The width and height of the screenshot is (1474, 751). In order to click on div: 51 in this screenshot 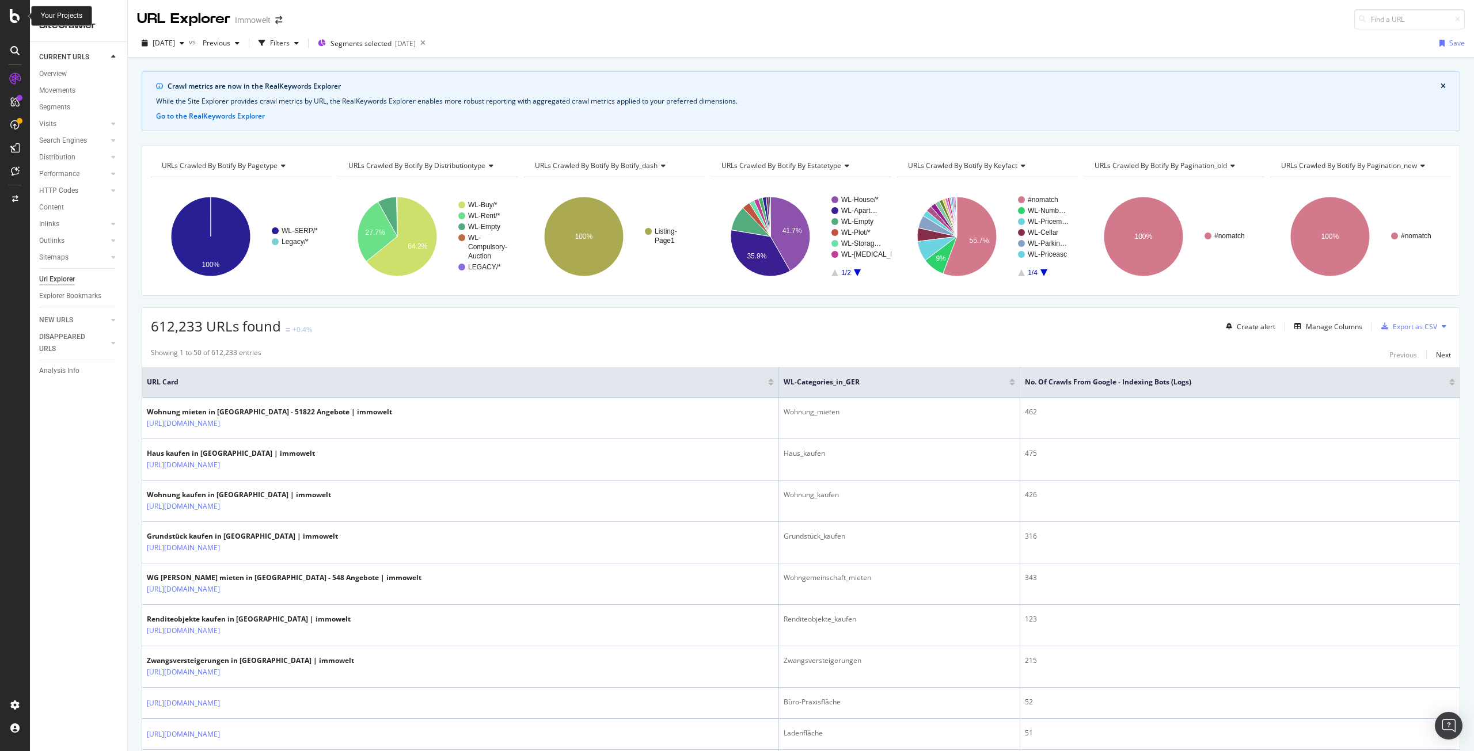, I will do `click(1240, 734)`.